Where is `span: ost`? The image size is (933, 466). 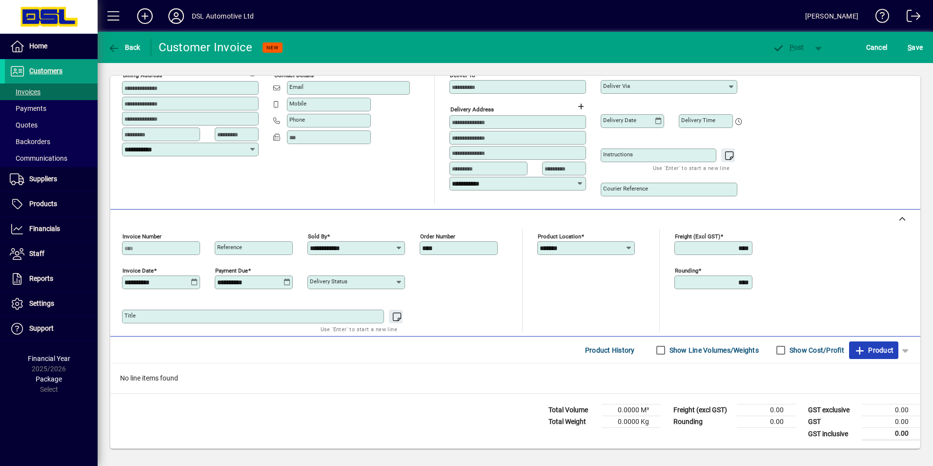
span: ost is located at coordinates (788, 47).